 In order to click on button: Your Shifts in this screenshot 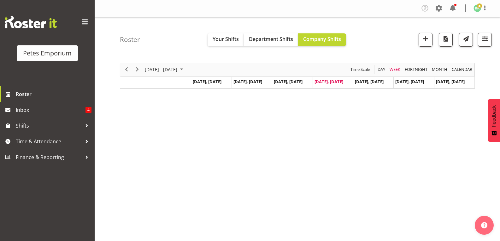, I will do `click(226, 40)`.